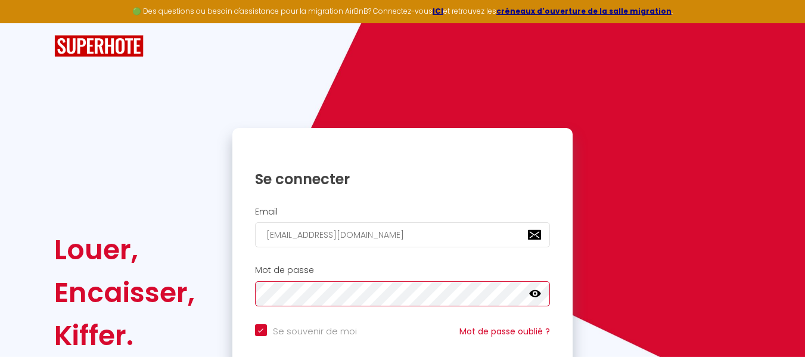  What do you see at coordinates (584, 11) in the screenshot?
I see `a: créneaux d'ouverture de la salle migration` at bounding box center [584, 11].